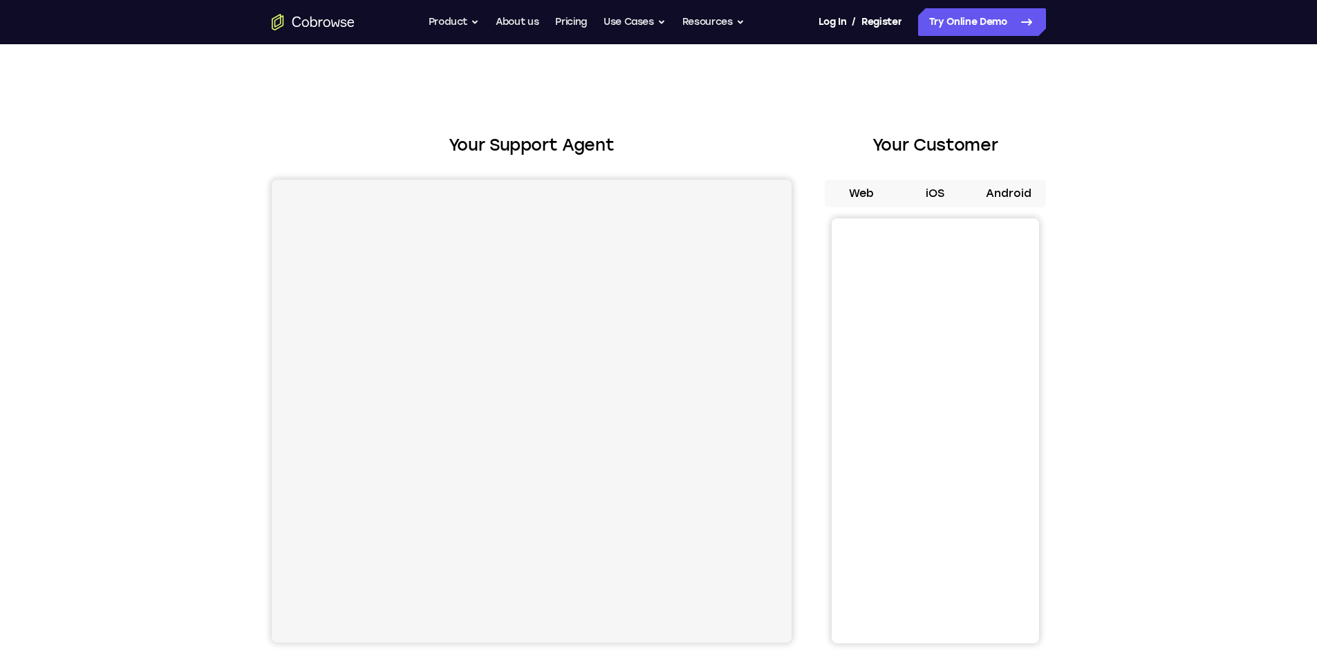 Image resolution: width=1317 pixels, height=653 pixels. Describe the element at coordinates (313, 22) in the screenshot. I see `a: Go to the home page` at that location.